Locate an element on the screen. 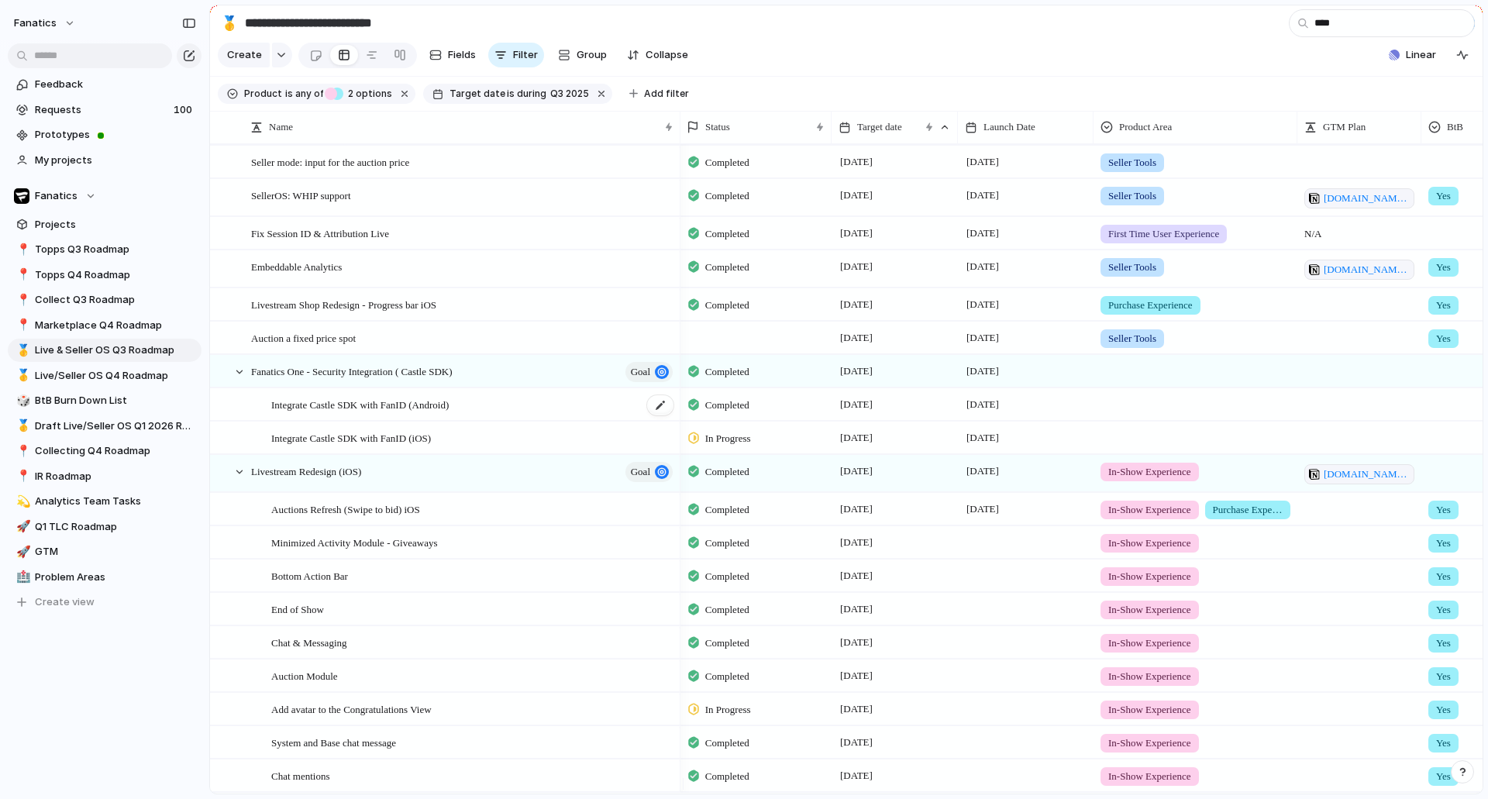 The width and height of the screenshot is (1488, 799). span: Q1 TLC Roadmap is located at coordinates (115, 527).